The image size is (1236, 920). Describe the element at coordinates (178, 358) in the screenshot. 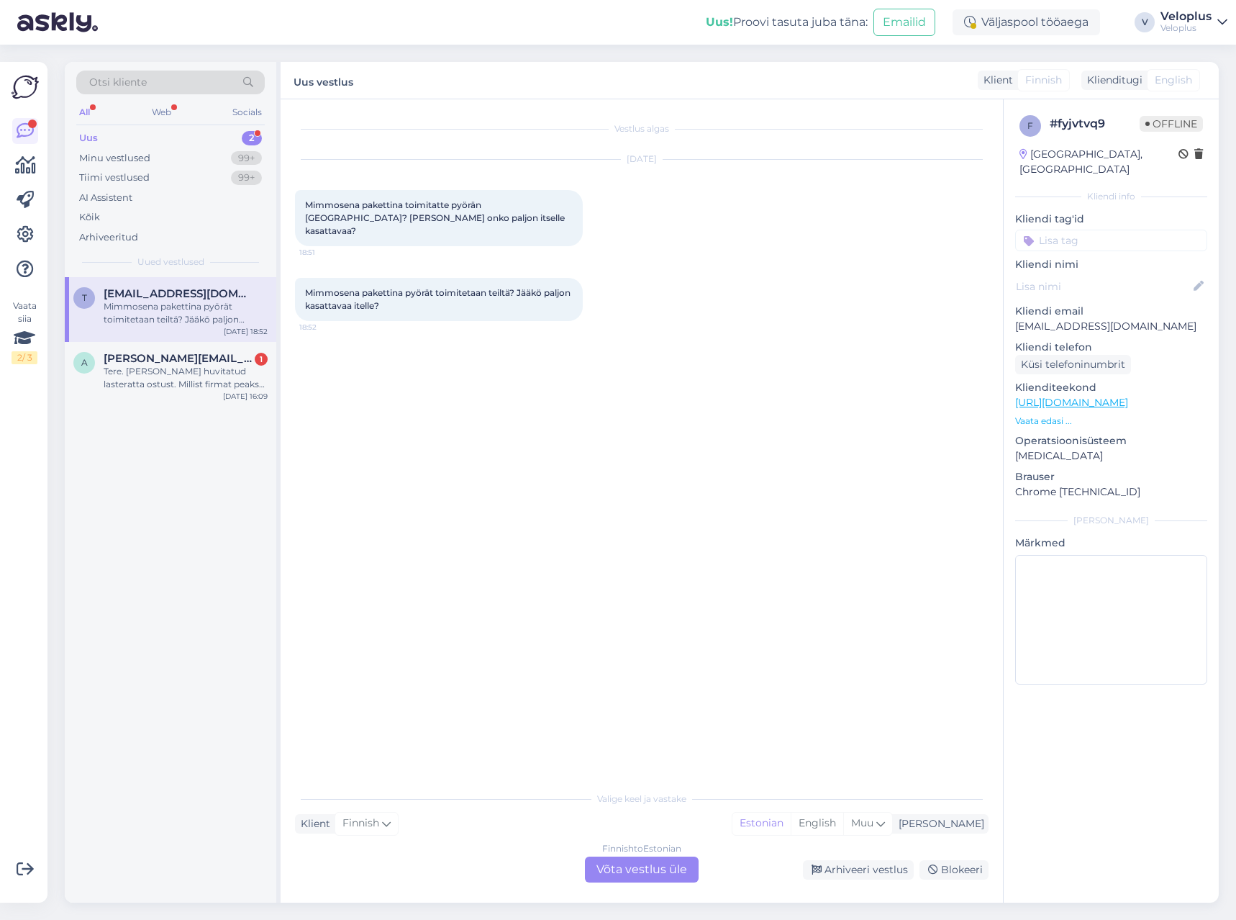

I see `span: anna@gmail.com` at that location.